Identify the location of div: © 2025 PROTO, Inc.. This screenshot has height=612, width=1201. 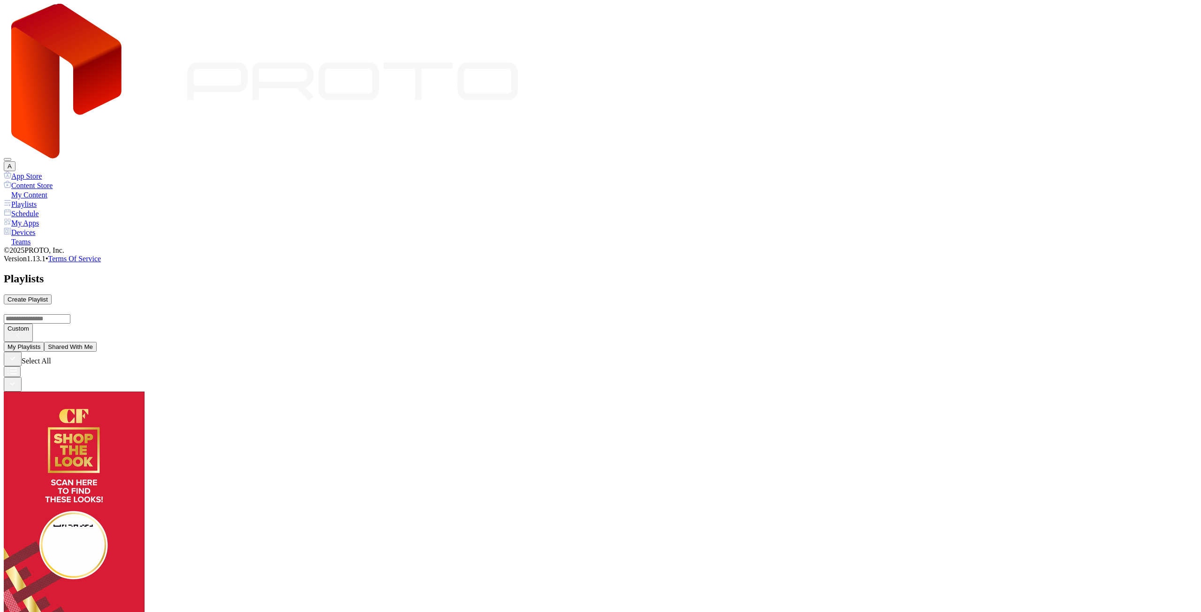
(600, 251).